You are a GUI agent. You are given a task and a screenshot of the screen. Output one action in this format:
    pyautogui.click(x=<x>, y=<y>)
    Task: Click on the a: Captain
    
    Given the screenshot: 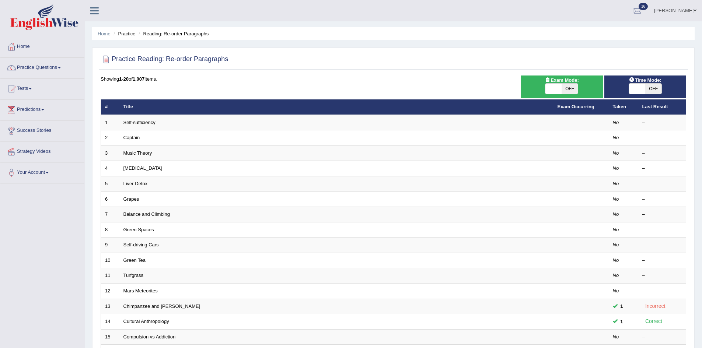 What is the action you would take?
    pyautogui.click(x=131, y=137)
    